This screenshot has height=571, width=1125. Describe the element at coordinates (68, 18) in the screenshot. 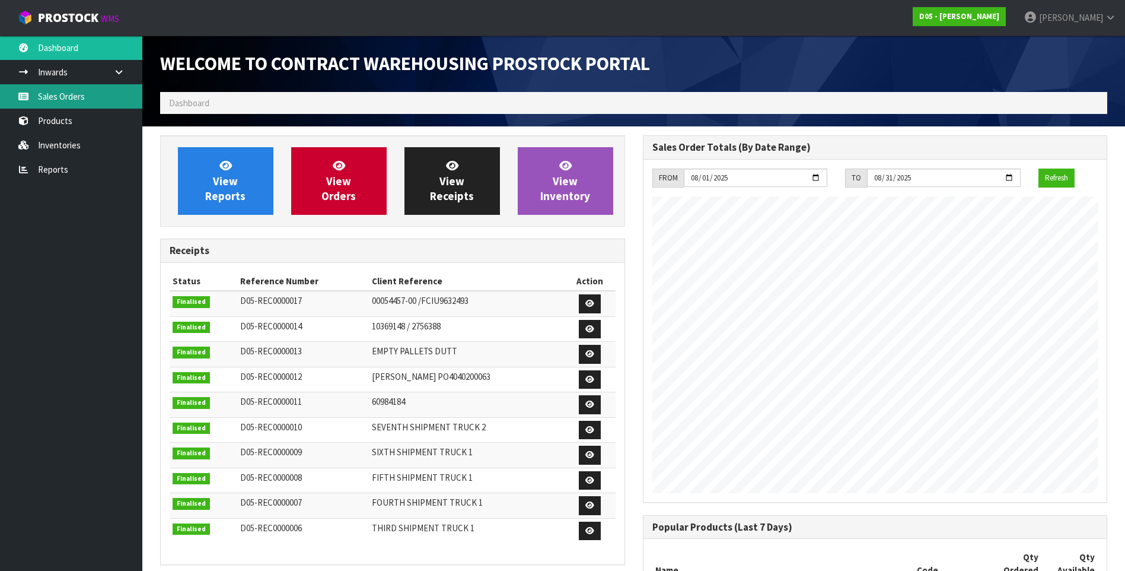

I see `span: ProStock` at that location.